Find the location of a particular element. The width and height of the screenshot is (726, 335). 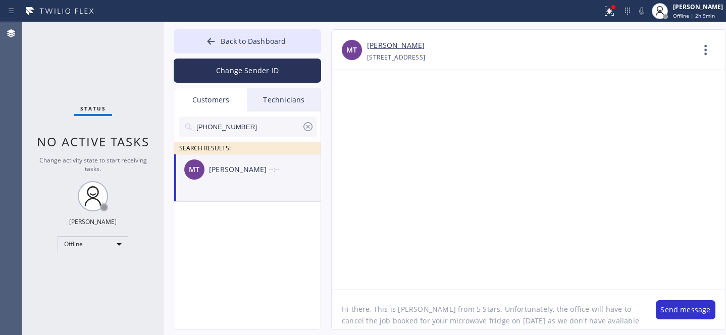

input: Search is located at coordinates (248, 127).